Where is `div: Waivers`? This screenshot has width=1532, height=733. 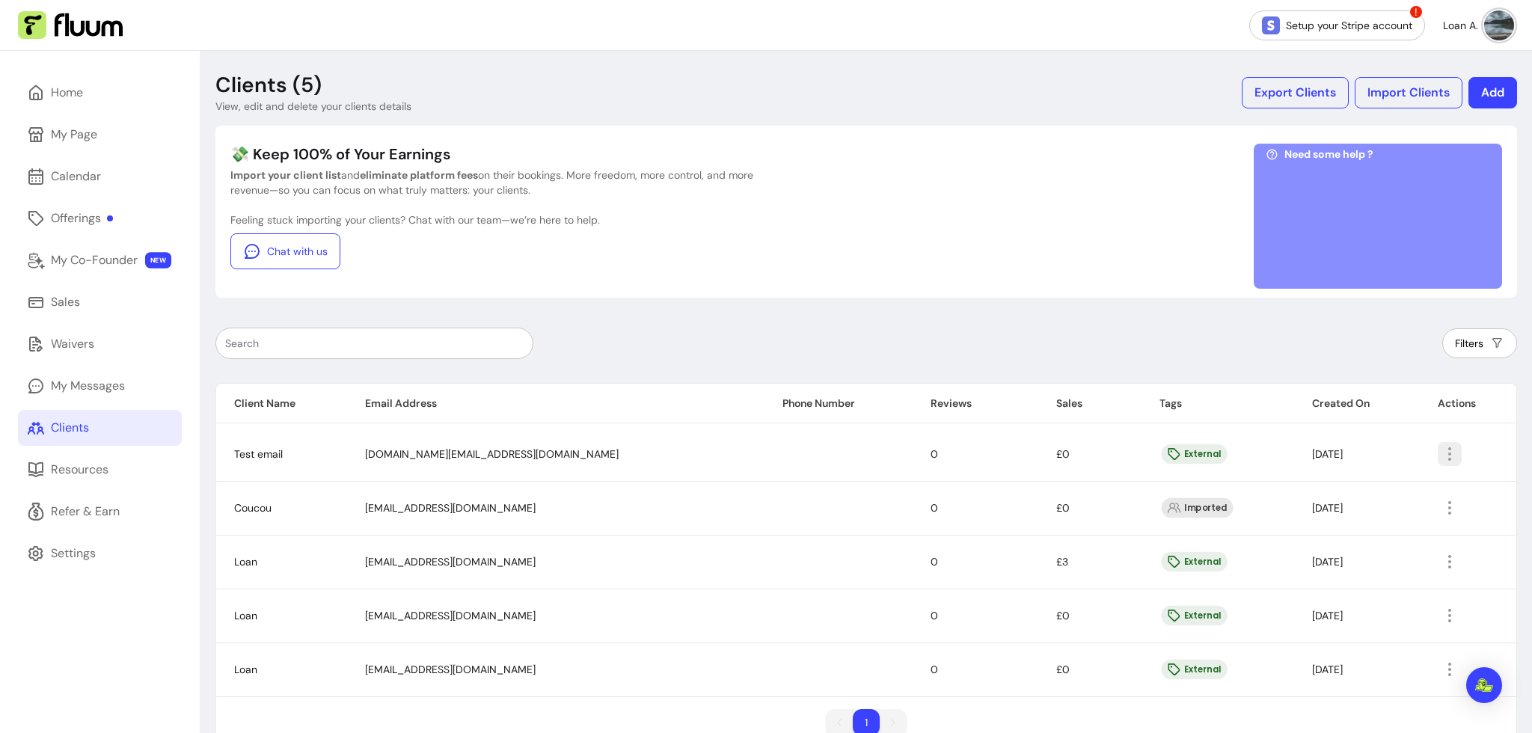
div: Waivers is located at coordinates (73, 344).